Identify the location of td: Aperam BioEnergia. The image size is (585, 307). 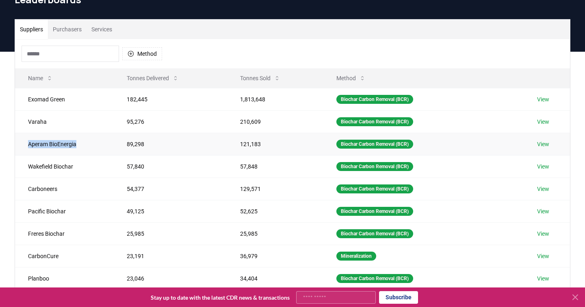
(64, 144).